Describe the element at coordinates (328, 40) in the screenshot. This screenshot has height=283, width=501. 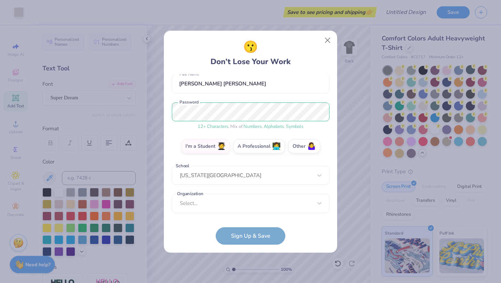
I see `button: Close` at that location.